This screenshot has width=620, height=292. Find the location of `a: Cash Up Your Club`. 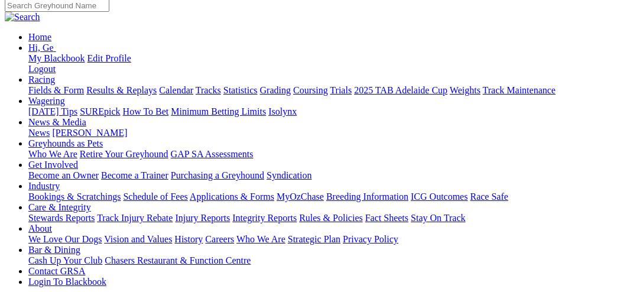

a: Cash Up Your Club is located at coordinates (65, 260).